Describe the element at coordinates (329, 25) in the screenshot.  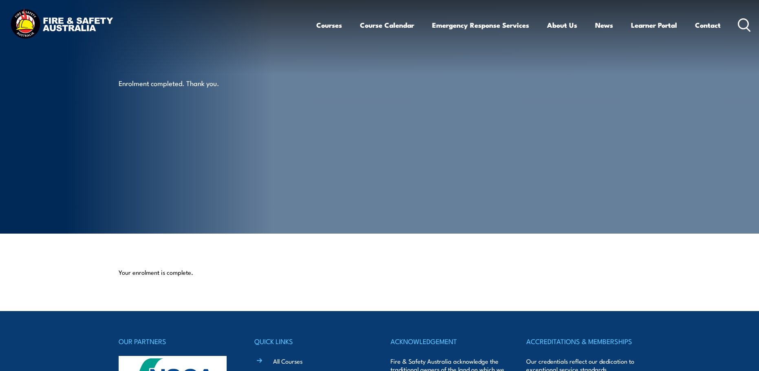
I see `a: Courses` at that location.